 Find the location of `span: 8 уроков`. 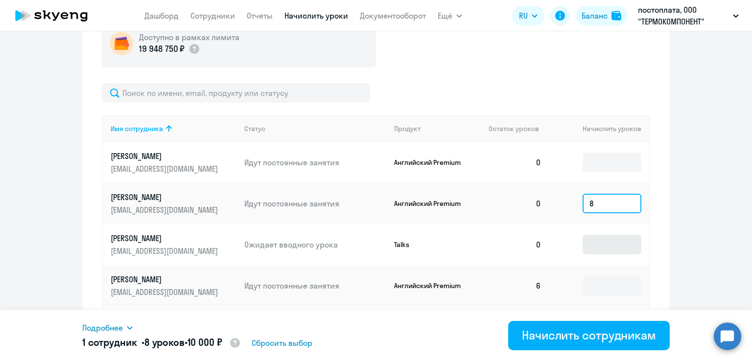

span: 8 уроков is located at coordinates (164, 342).